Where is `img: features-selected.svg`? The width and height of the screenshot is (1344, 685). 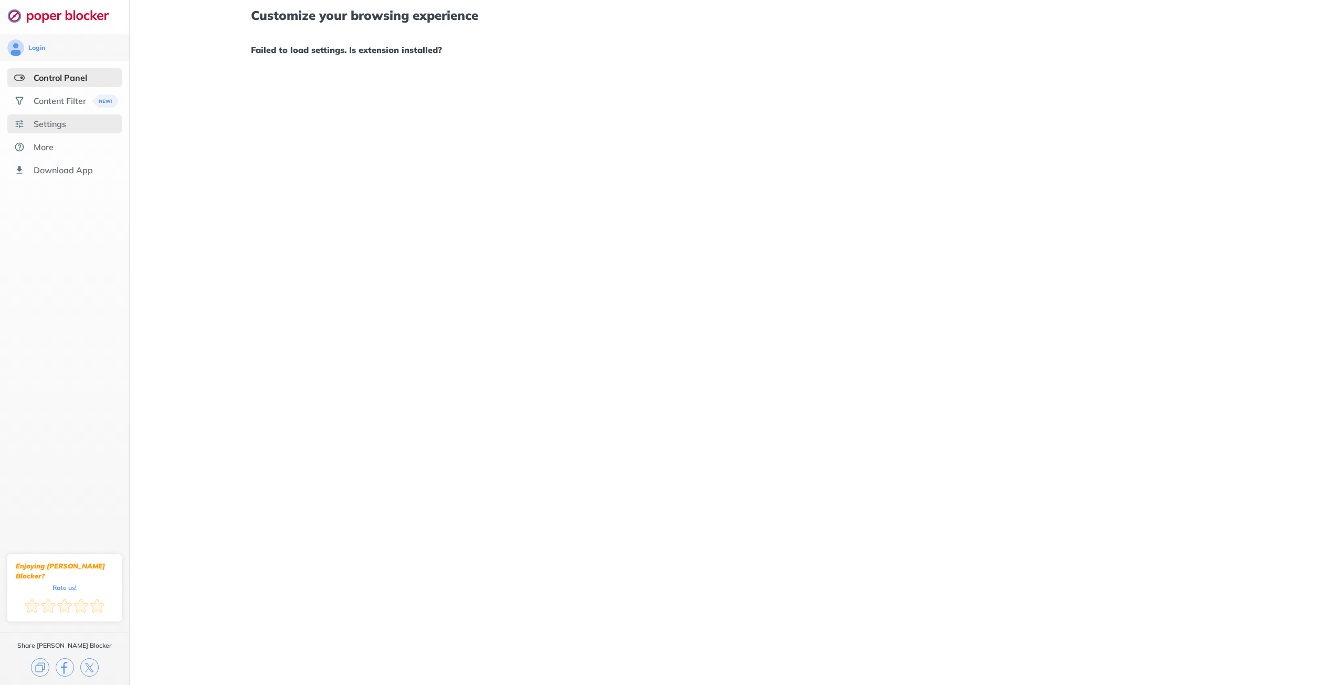 img: features-selected.svg is located at coordinates (19, 78).